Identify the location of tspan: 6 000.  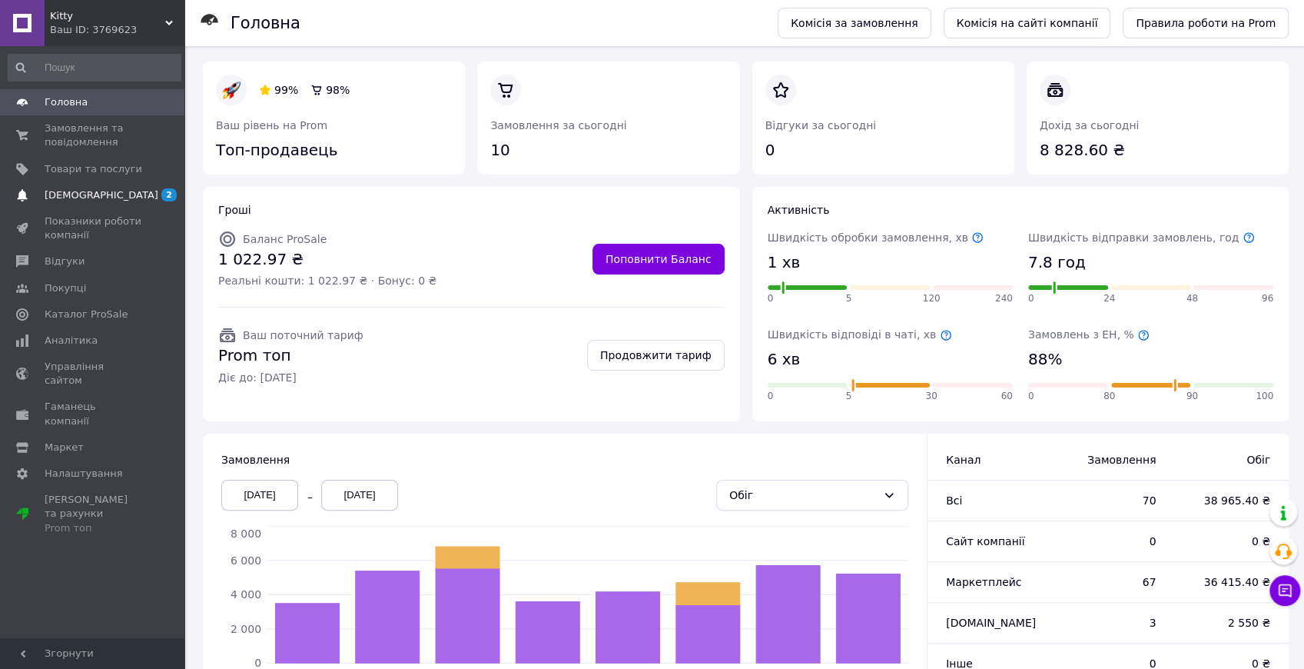
(246, 559).